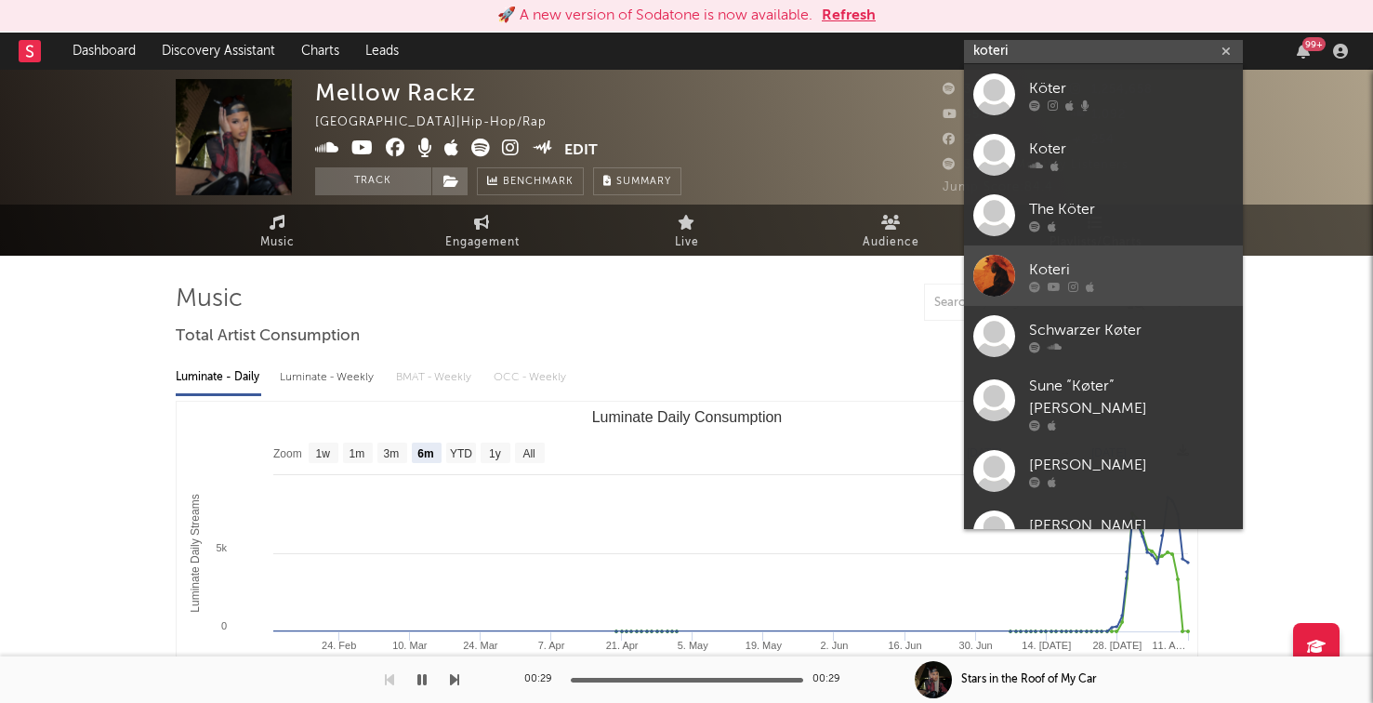 This screenshot has width=1373, height=703. What do you see at coordinates (530, 181) in the screenshot?
I see `a: Benchmark` at bounding box center [530, 181].